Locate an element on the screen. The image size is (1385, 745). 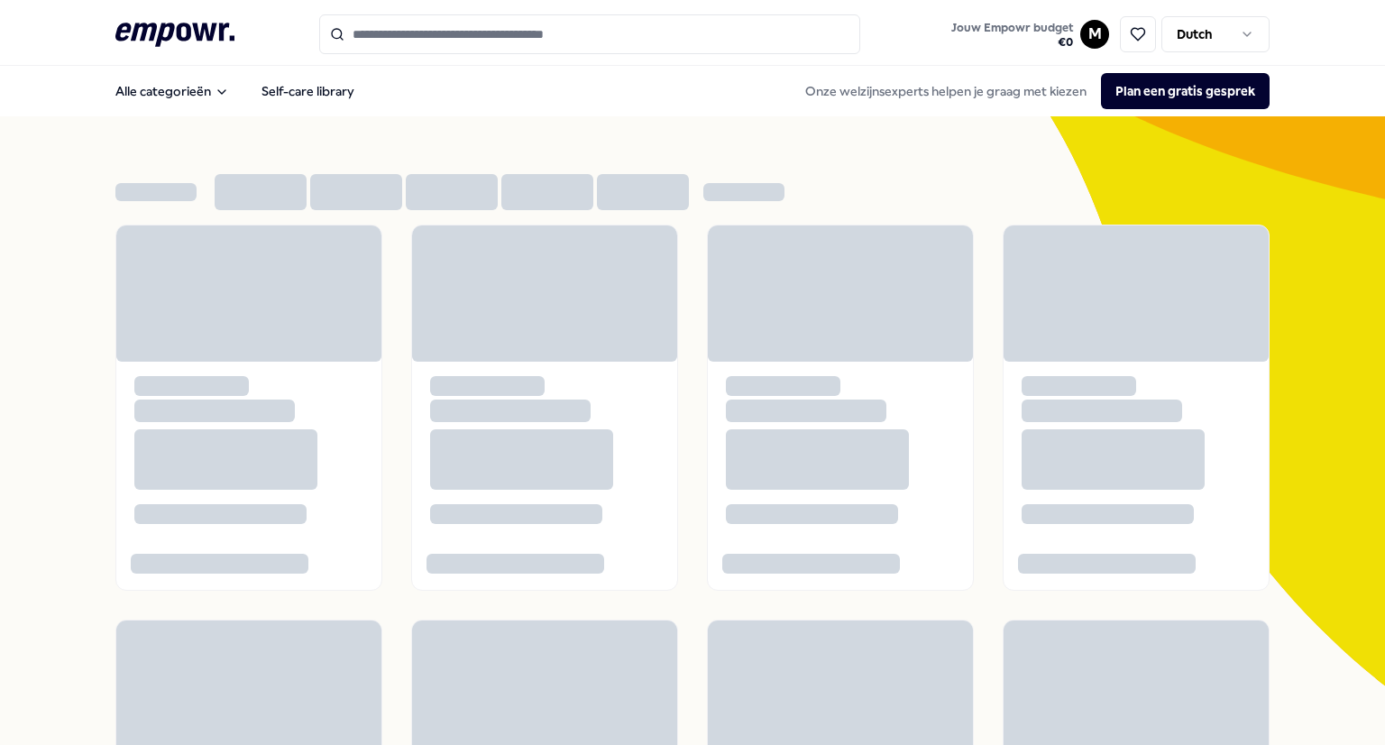
button: Plan een gratis gesprek is located at coordinates (1185, 91).